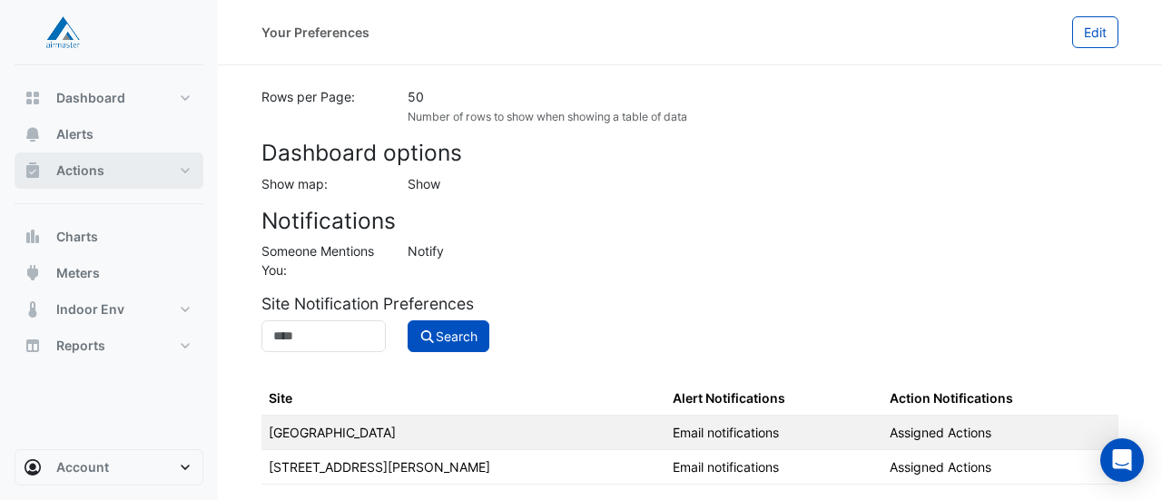 This screenshot has width=1162, height=500. What do you see at coordinates (323, 106) in the screenshot?
I see `div: Rows per Page:` at bounding box center [323, 106].